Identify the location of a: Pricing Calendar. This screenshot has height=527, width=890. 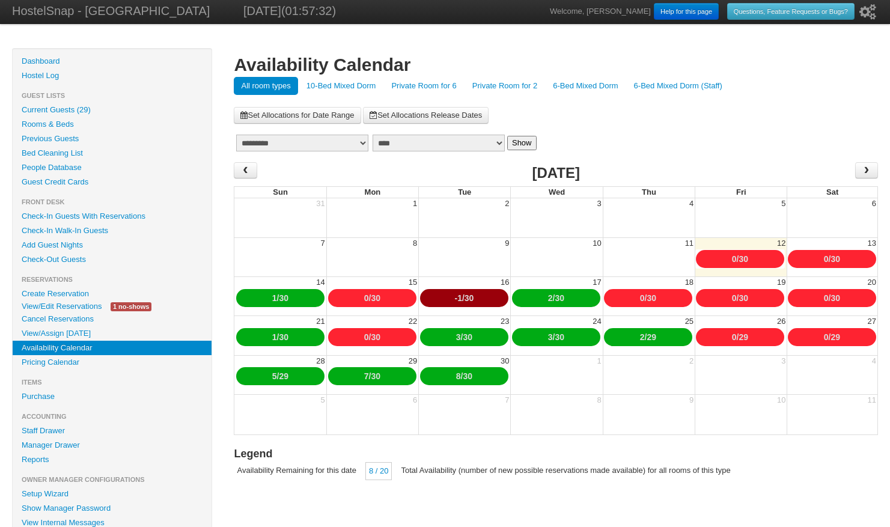
(112, 363).